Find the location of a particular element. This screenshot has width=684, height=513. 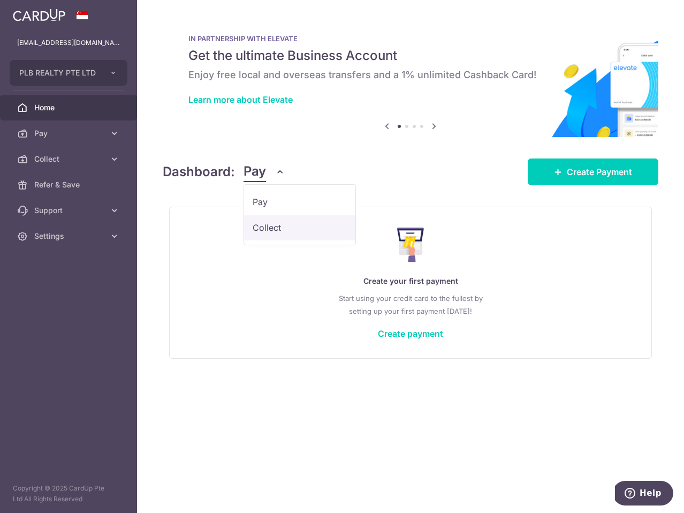

img: Renovation banner is located at coordinates (411, 77).